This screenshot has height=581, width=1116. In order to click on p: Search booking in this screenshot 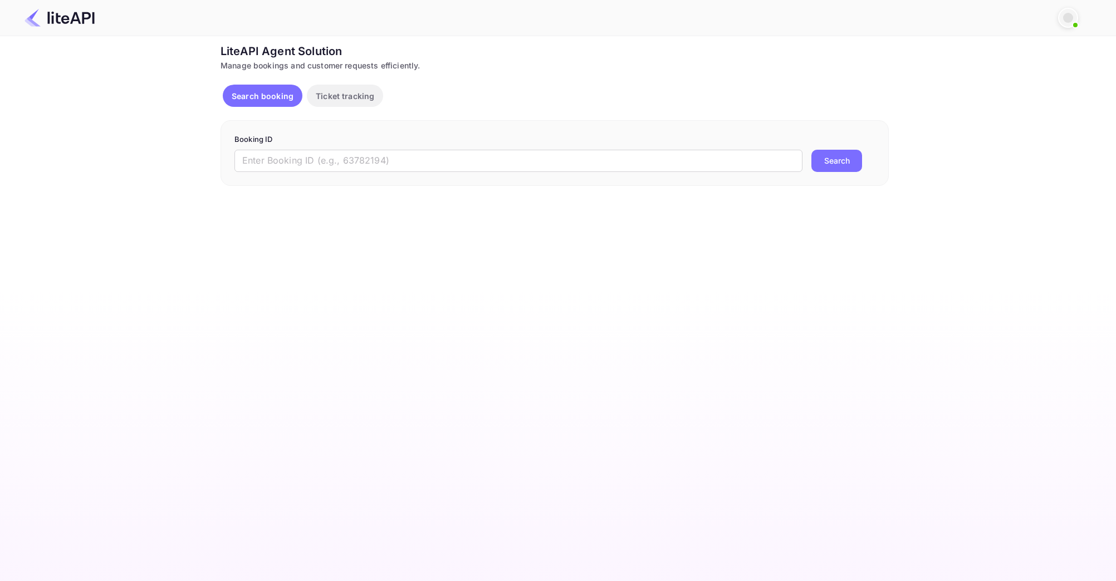, I will do `click(262, 96)`.